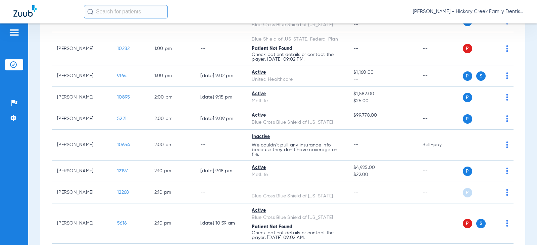 The height and width of the screenshot is (245, 537). Describe the element at coordinates (383, 168) in the screenshot. I see `span: $4,925.00` at that location.